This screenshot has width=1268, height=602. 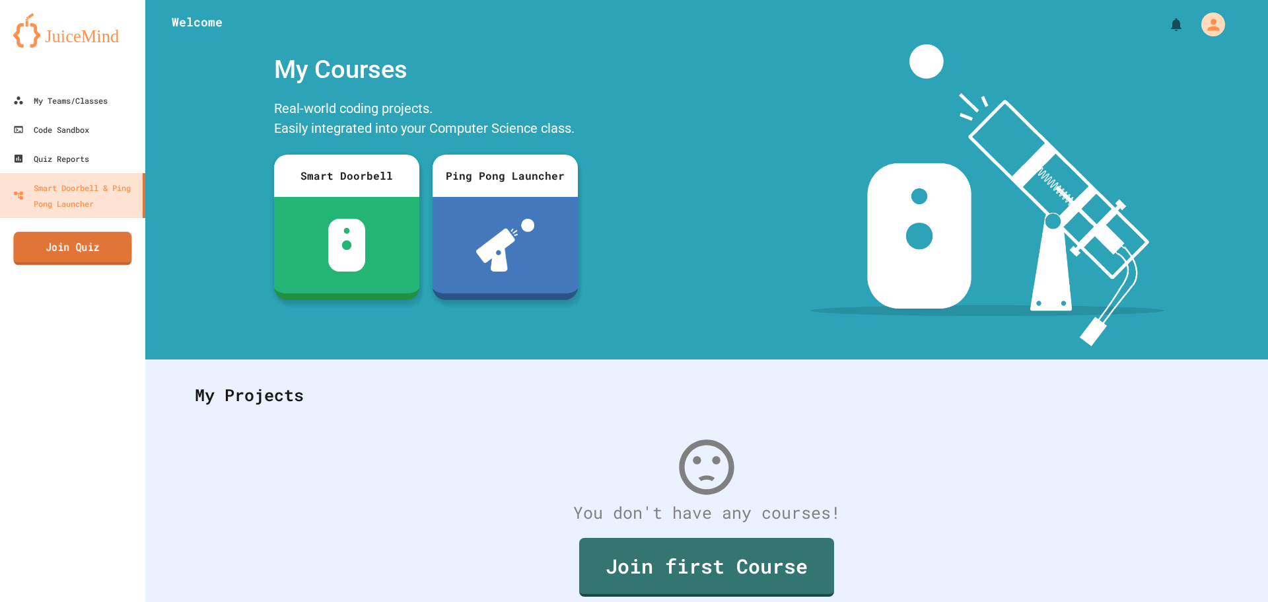 What do you see at coordinates (426, 69) in the screenshot?
I see `div: My Courses` at bounding box center [426, 69].